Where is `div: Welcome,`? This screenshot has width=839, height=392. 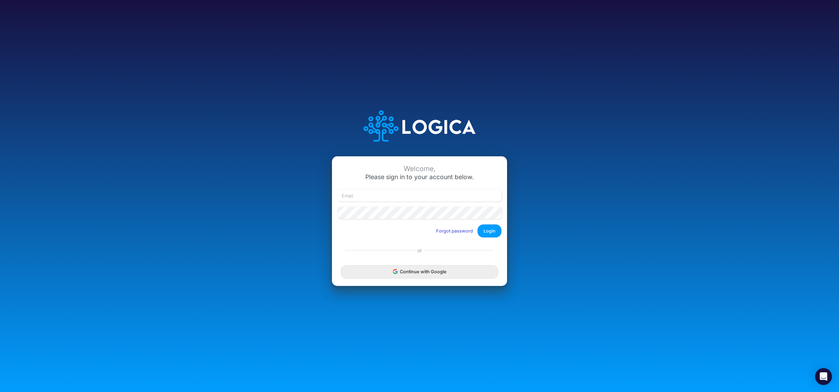
div: Welcome, is located at coordinates (419, 169).